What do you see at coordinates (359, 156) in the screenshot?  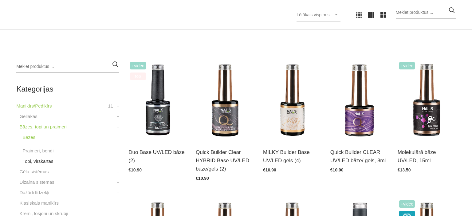 I see `a: Quick Builder CLEAR UV/LED bāze/ gels, 8ml` at bounding box center [359, 156].